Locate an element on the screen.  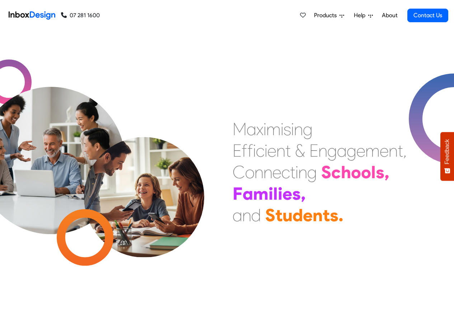
a: Help is located at coordinates (363, 15).